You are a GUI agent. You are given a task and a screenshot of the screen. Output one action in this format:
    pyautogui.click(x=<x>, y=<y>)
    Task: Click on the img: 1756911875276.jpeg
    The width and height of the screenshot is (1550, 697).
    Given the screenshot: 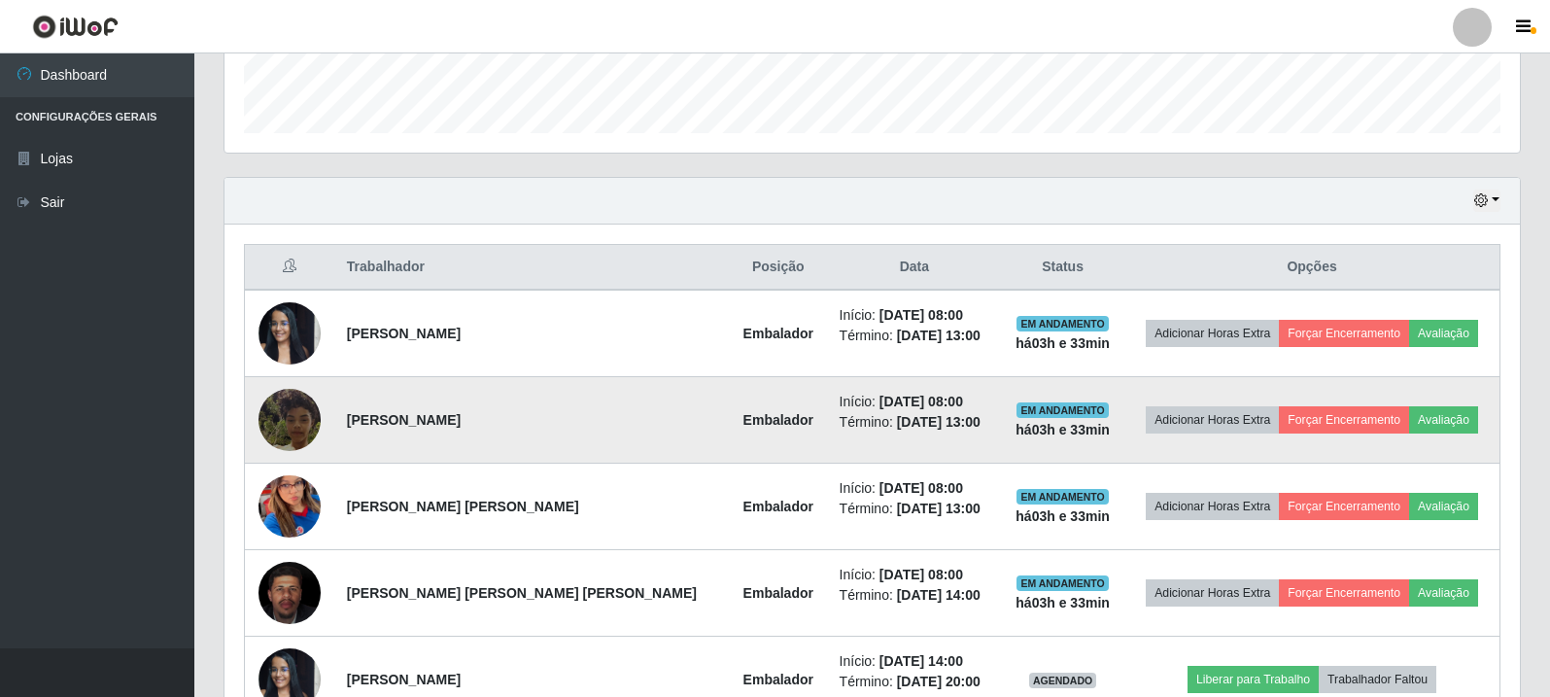 What is the action you would take?
    pyautogui.click(x=290, y=506)
    